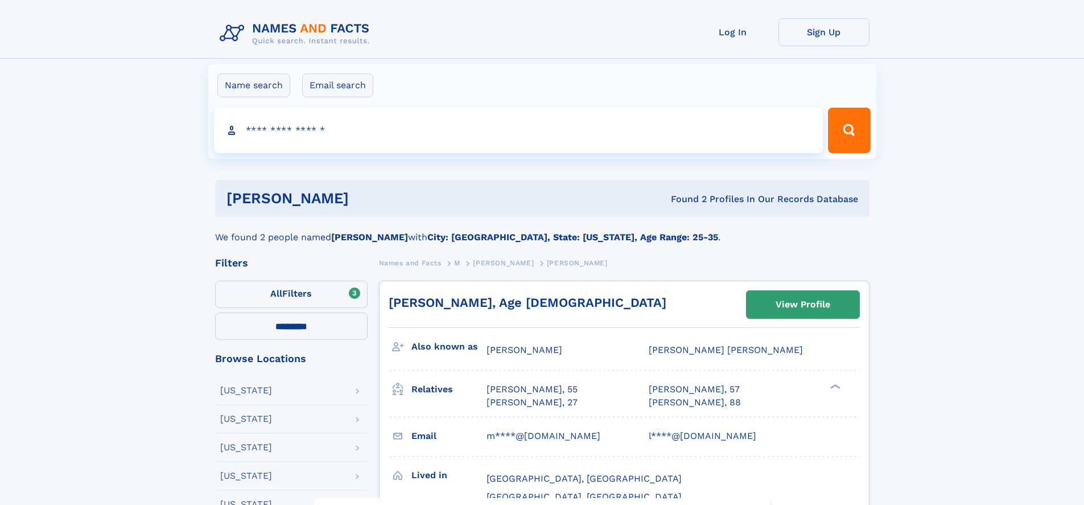  Describe the element at coordinates (276, 293) in the screenshot. I see `span: All` at that location.